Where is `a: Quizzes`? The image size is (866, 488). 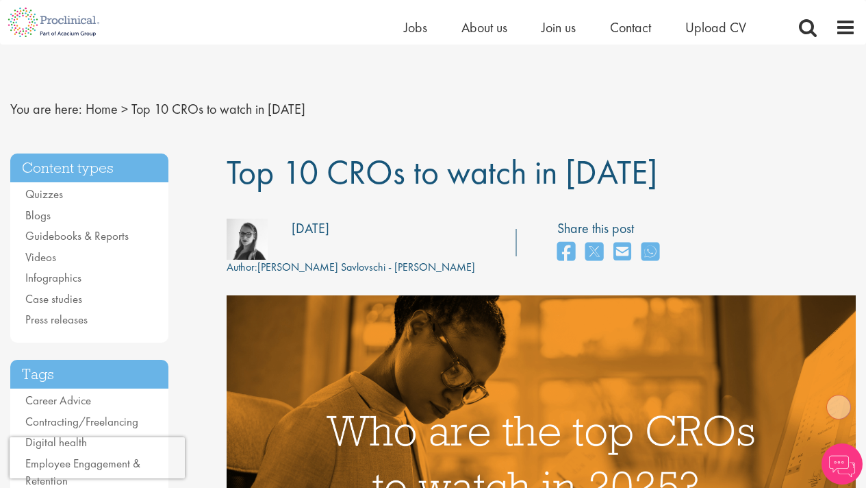 a: Quizzes is located at coordinates (44, 194).